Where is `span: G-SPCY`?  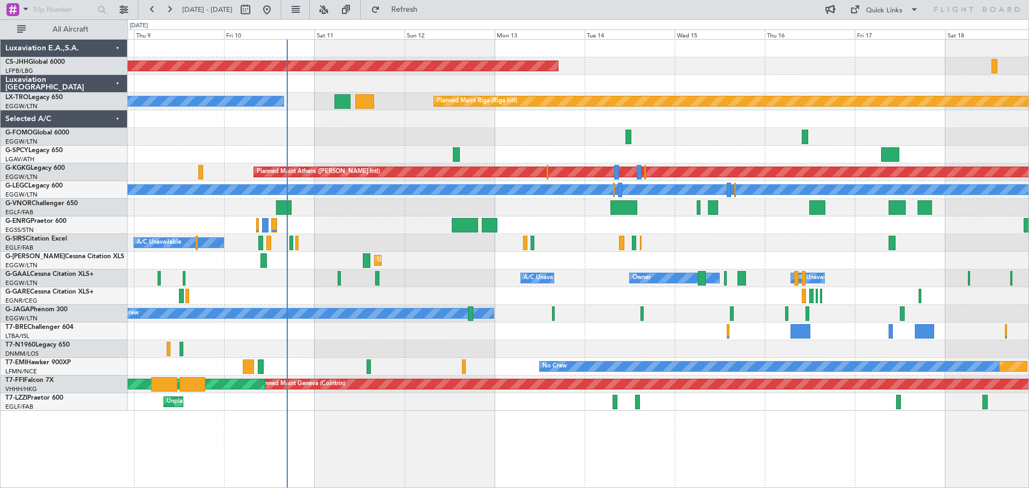
span: G-SPCY is located at coordinates (17, 151).